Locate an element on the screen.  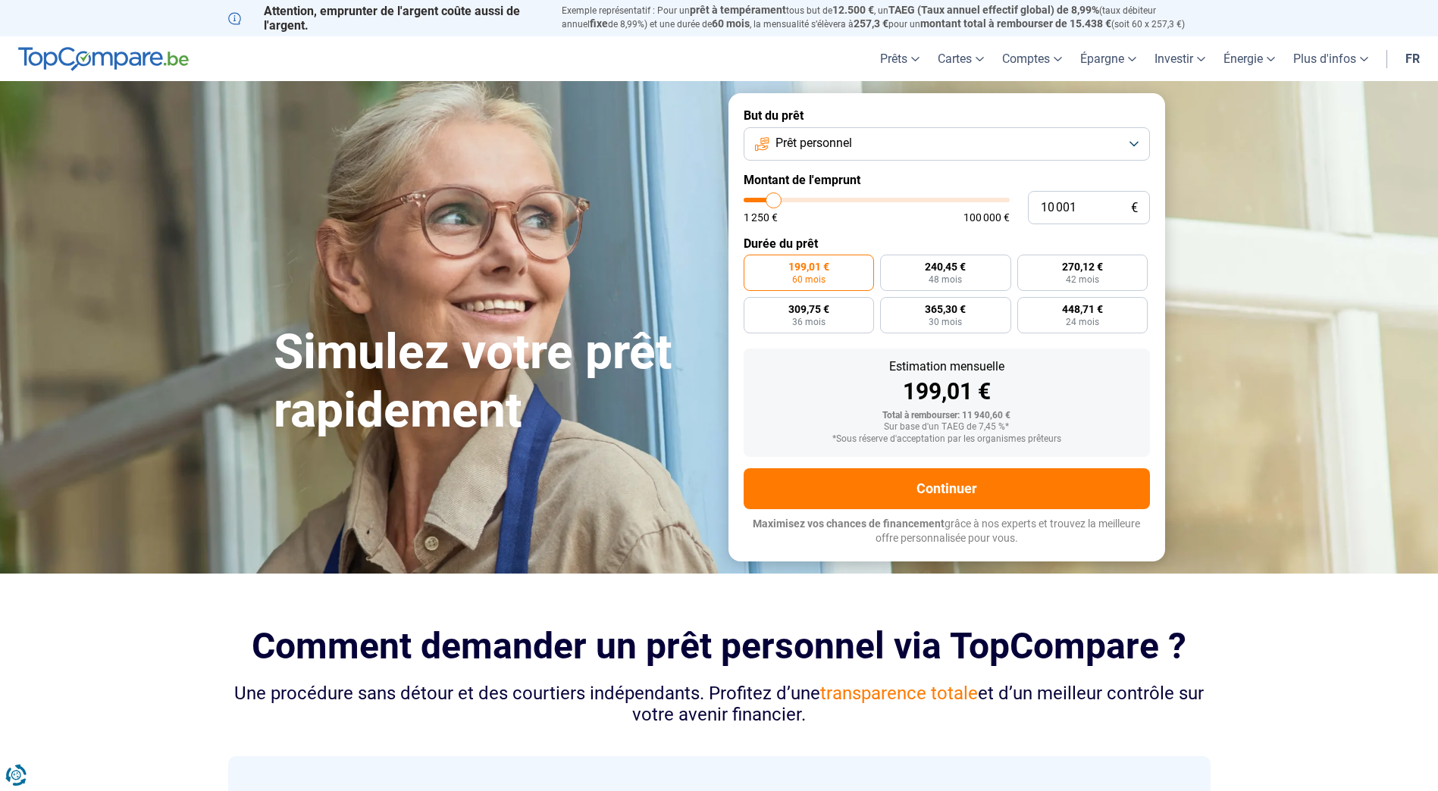
div: Total à rembourser: 11 940,60 € is located at coordinates (947, 416).